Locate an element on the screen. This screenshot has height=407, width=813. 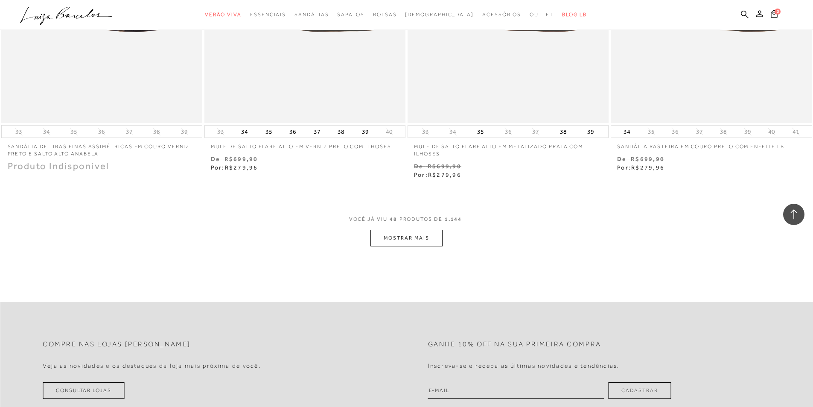
a: SANDÁLIA DE TIRAS FINAS ASSIMÉTRICAS EM COURO VERNIZ PRETO E SALTO ALTO ANABELA is located at coordinates (102, 148).